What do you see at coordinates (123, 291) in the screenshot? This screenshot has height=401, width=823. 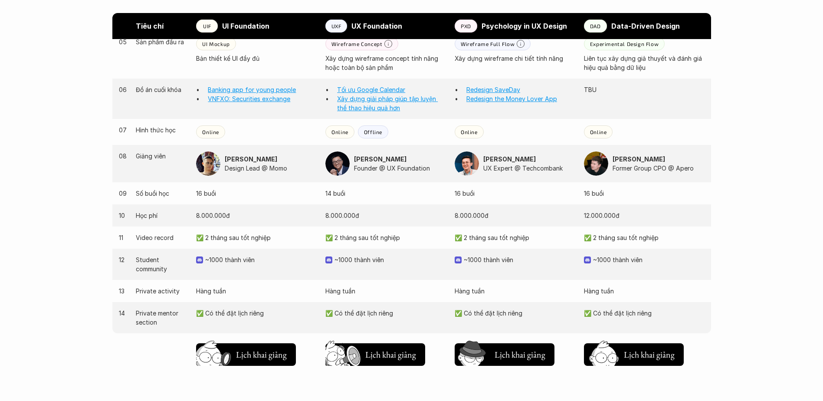 I see `p: 13` at bounding box center [123, 291].